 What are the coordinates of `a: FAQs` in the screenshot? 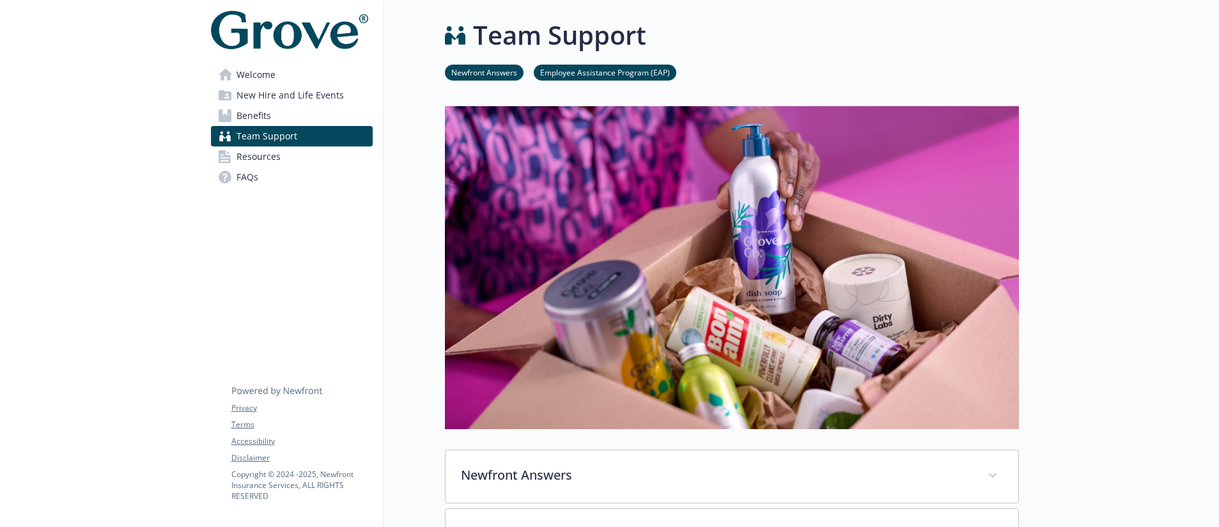 It's located at (292, 177).